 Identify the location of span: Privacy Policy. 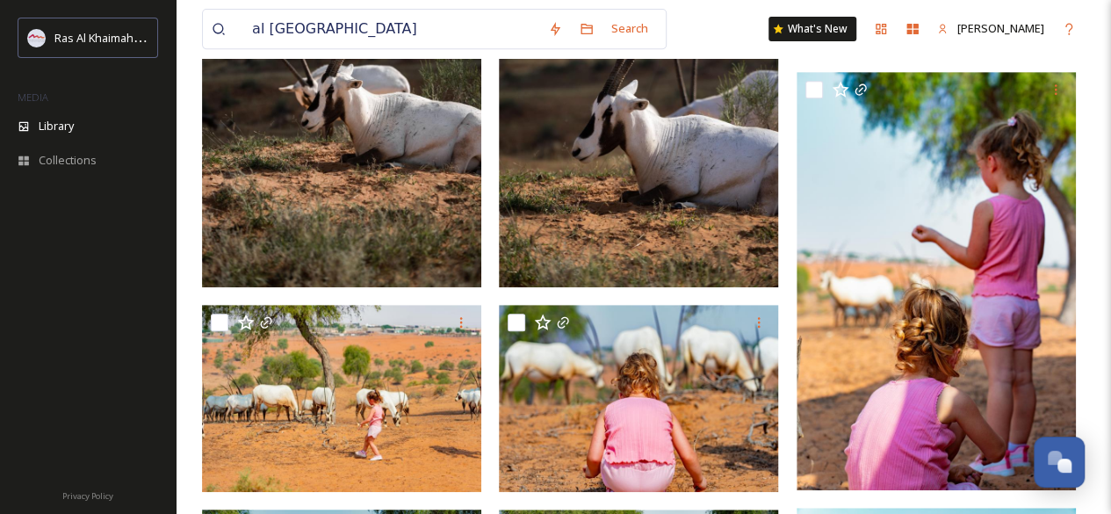
(88, 495).